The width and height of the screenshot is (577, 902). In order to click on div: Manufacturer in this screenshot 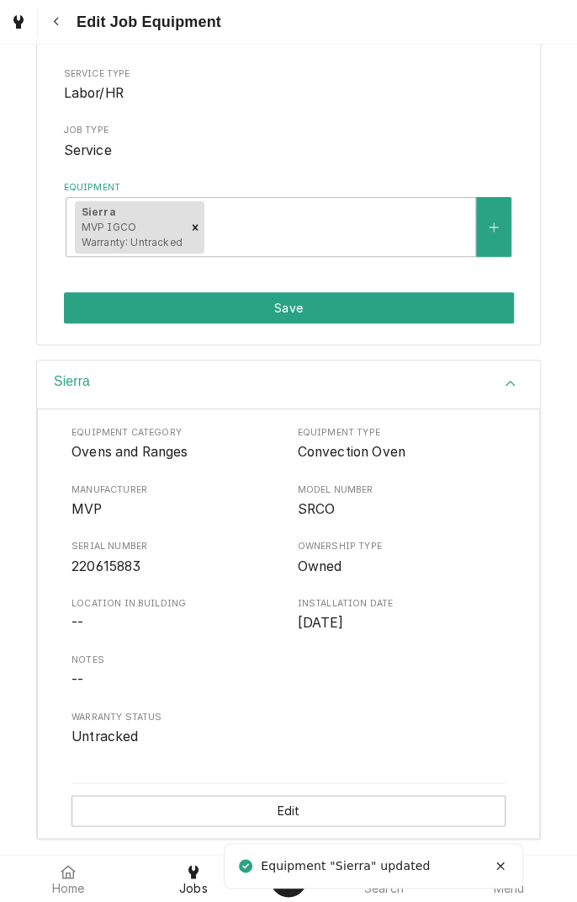, I will do `click(176, 501)`.